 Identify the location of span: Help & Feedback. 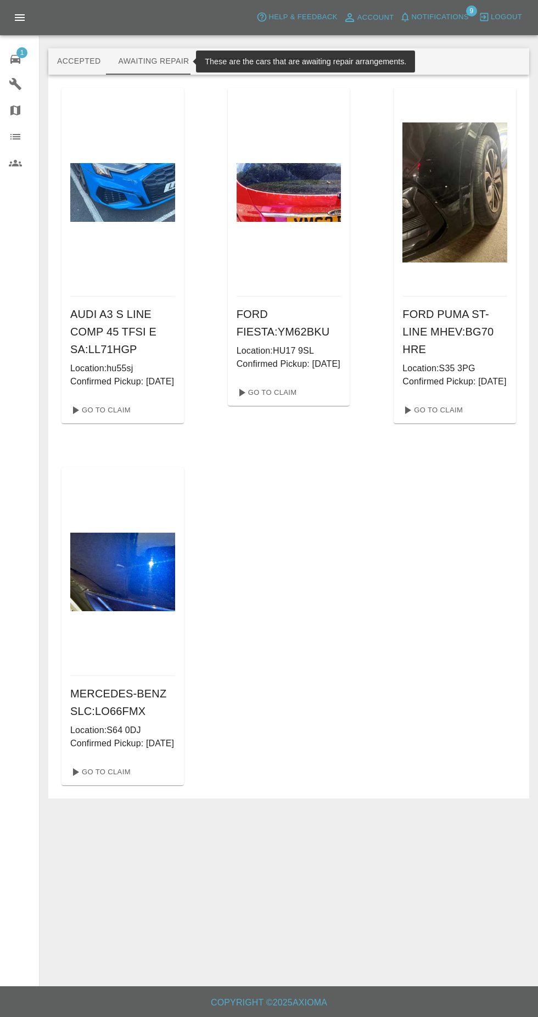
(302, 17).